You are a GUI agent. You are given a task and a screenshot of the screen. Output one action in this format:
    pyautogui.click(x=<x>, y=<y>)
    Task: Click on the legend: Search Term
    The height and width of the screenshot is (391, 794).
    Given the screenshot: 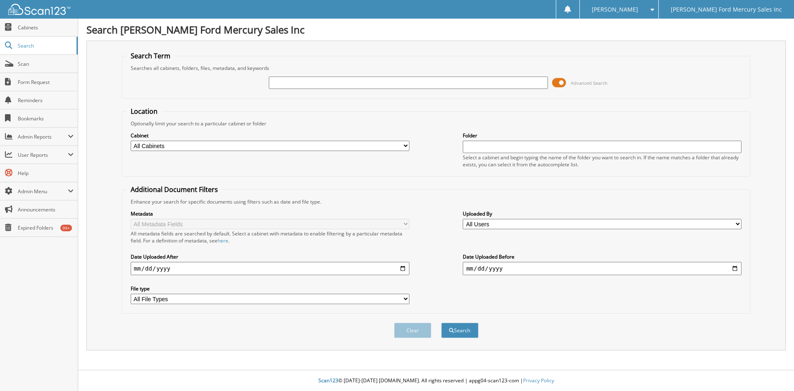 What is the action you would take?
    pyautogui.click(x=150, y=56)
    